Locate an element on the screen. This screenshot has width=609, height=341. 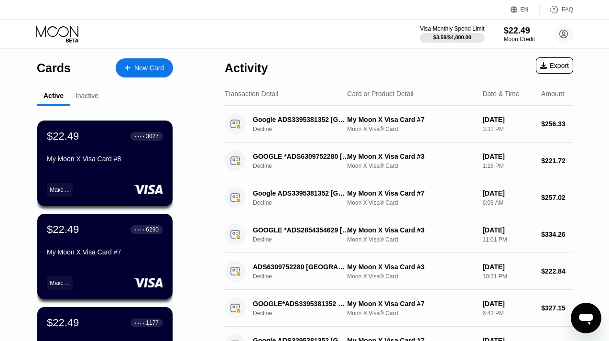
div: 6290 is located at coordinates (152, 229).